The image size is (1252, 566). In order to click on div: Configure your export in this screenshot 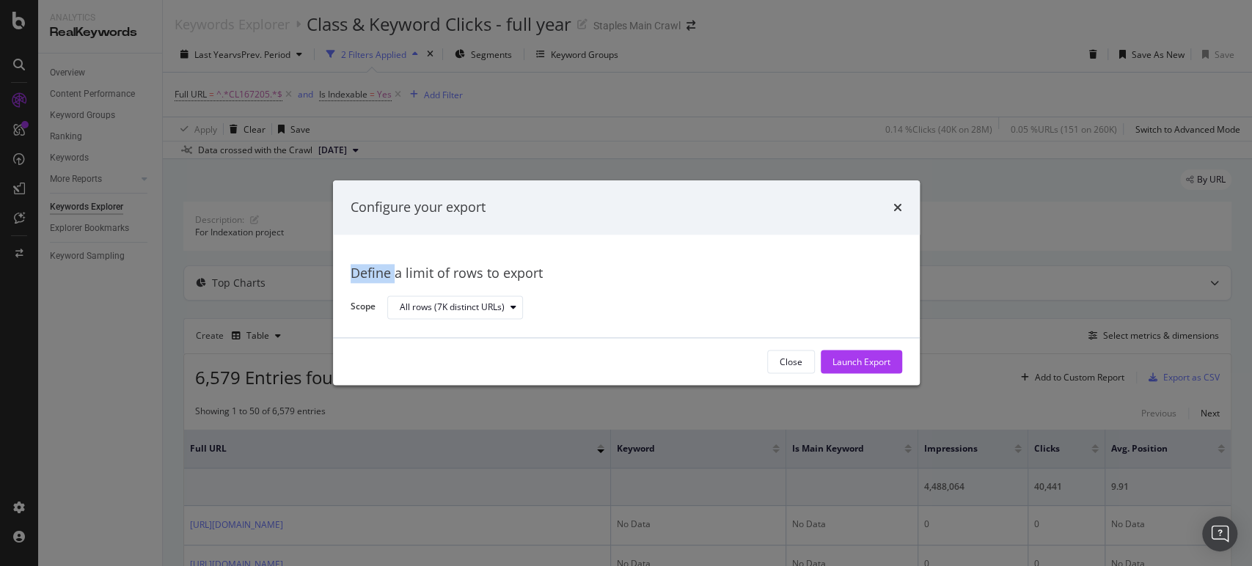, I will do `click(418, 207)`.